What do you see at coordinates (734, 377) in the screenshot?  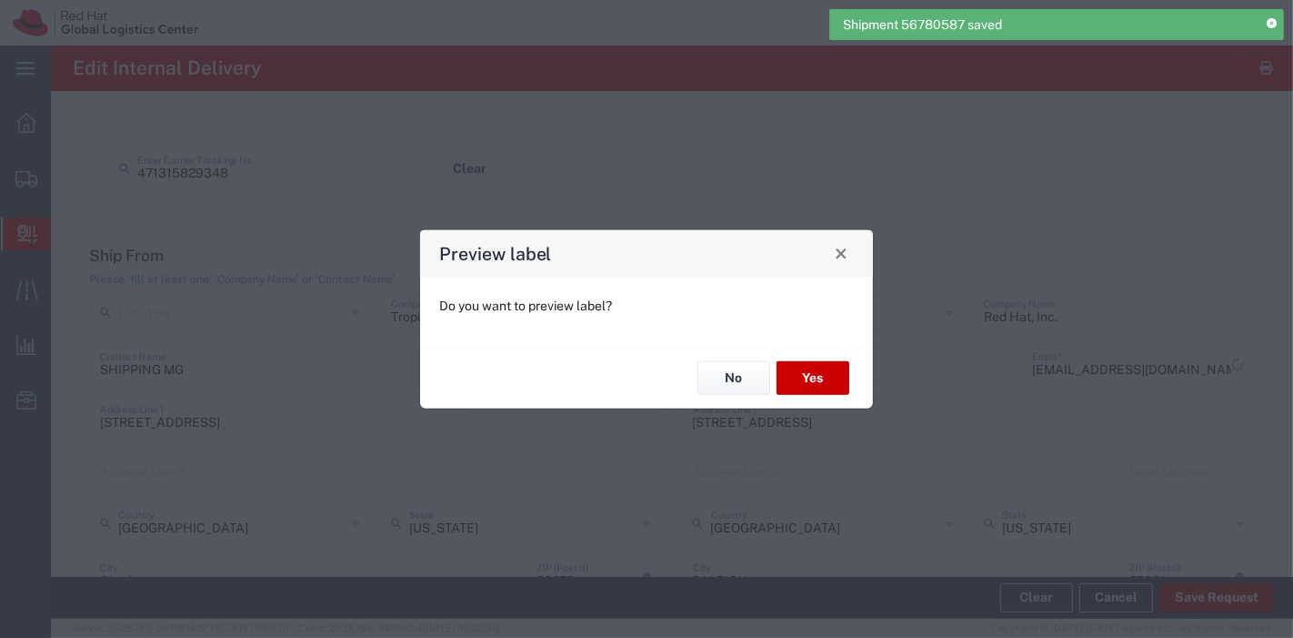 I see `button: No` at bounding box center [734, 377].